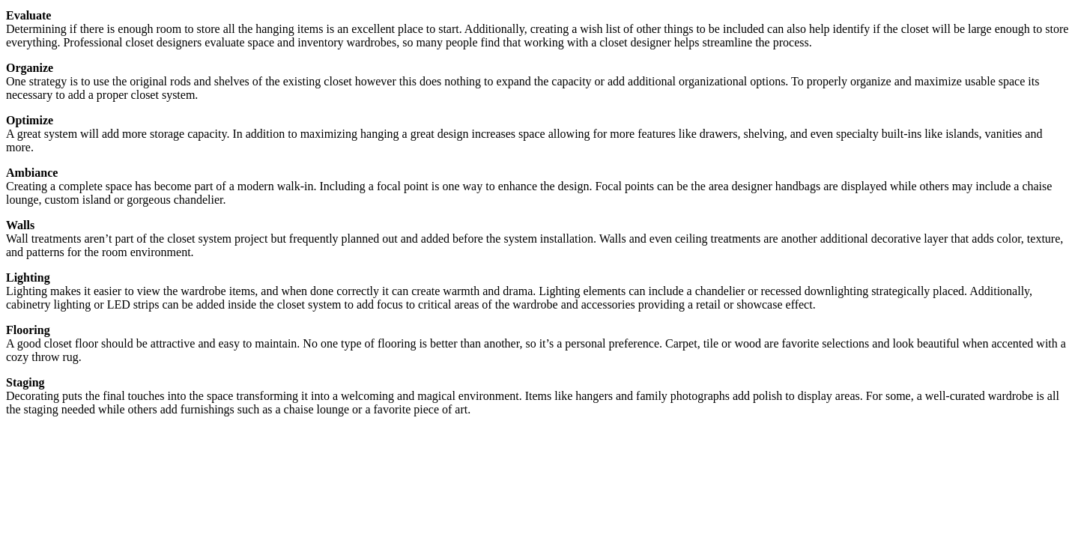 The width and height of the screenshot is (1078, 546). Describe the element at coordinates (538, 82) in the screenshot. I see `p: One strategy is to use the original rods and shelves of the existing closet however this does not...` at that location.